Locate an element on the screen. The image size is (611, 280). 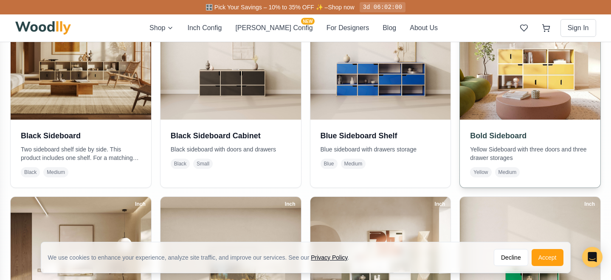
a: Shop now is located at coordinates (341, 7).